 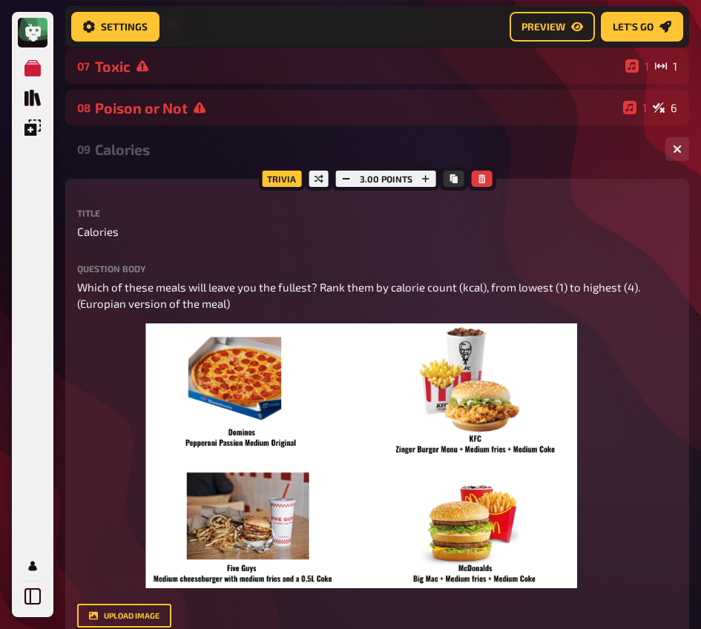 What do you see at coordinates (377, 213) in the screenshot?
I see `label: Title` at bounding box center [377, 213].